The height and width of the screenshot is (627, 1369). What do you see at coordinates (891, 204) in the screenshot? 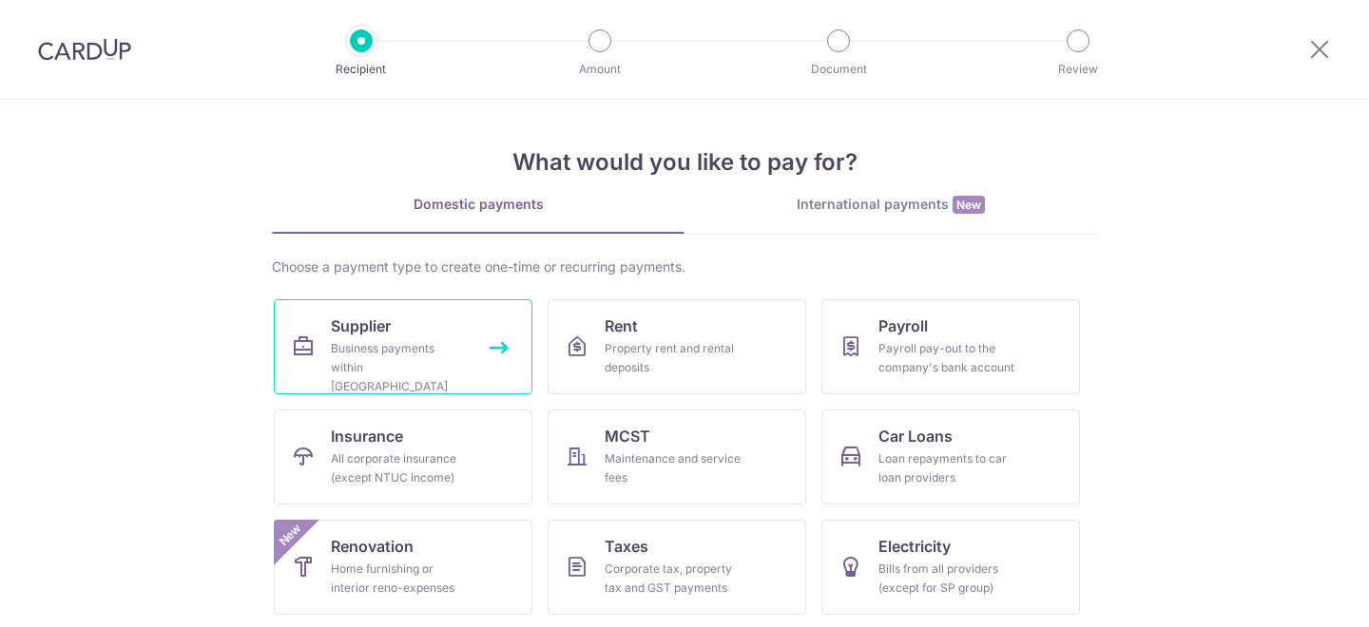
I see `div: International payments` at bounding box center [891, 204].